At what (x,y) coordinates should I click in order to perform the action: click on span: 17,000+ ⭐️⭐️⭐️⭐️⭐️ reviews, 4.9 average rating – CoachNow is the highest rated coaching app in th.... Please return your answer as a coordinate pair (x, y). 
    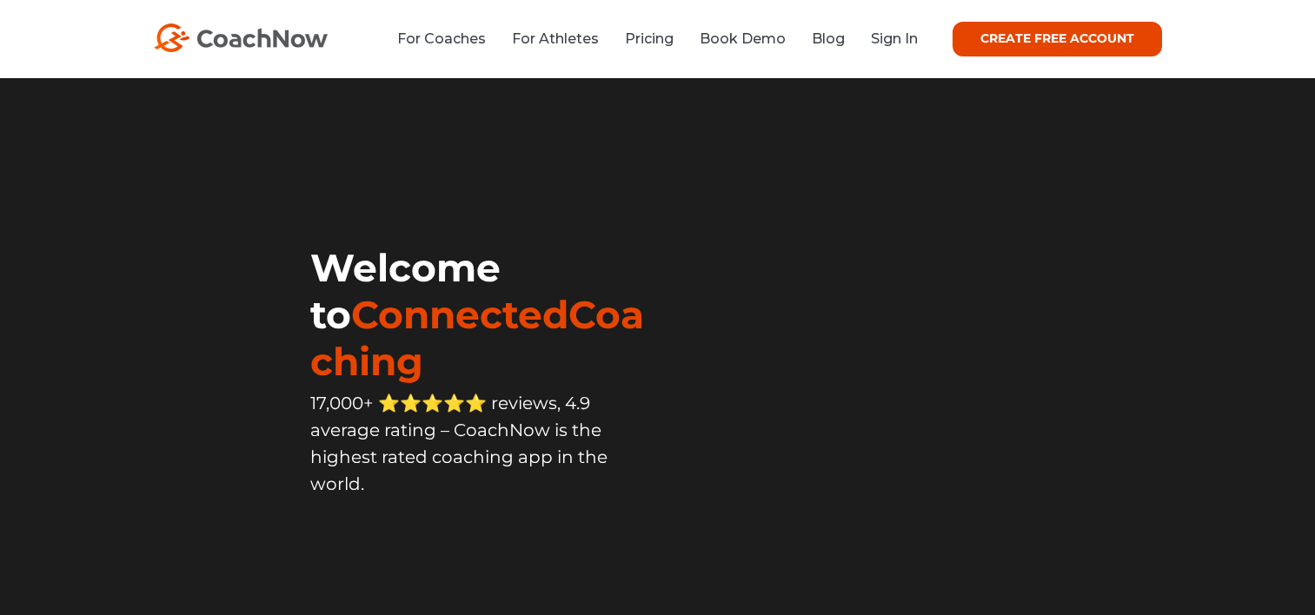
    Looking at the image, I should click on (459, 443).